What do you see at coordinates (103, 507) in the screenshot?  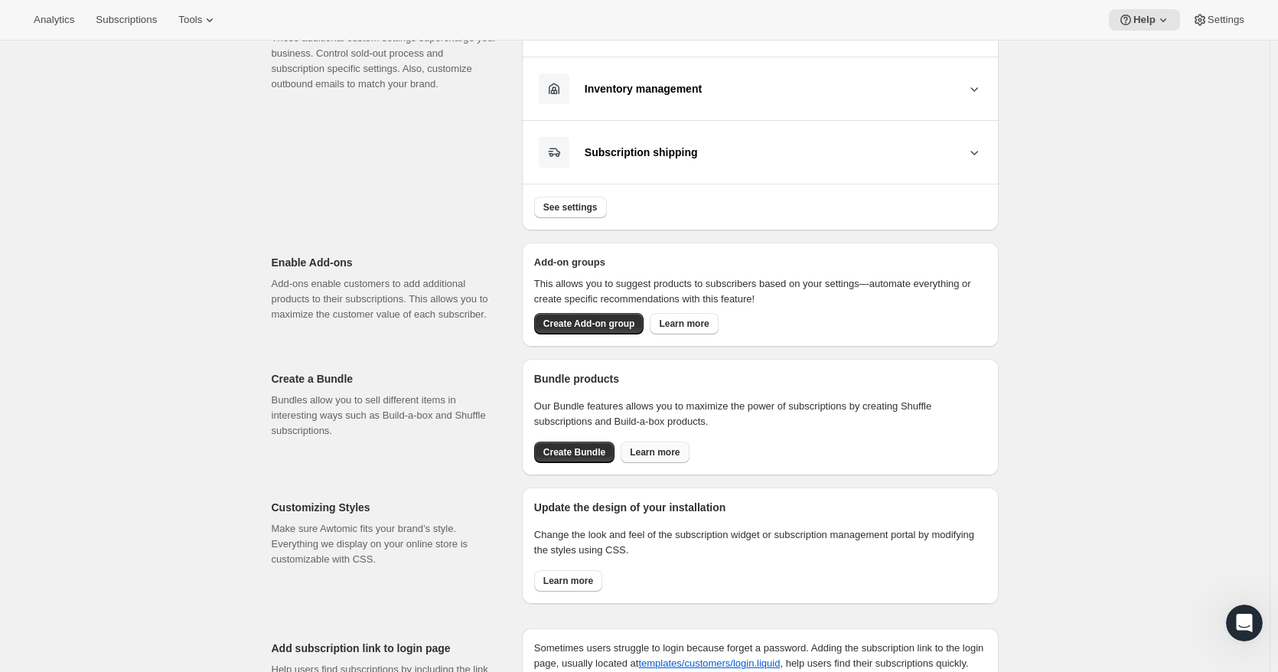 I see `button: Start recording` at bounding box center [103, 507].